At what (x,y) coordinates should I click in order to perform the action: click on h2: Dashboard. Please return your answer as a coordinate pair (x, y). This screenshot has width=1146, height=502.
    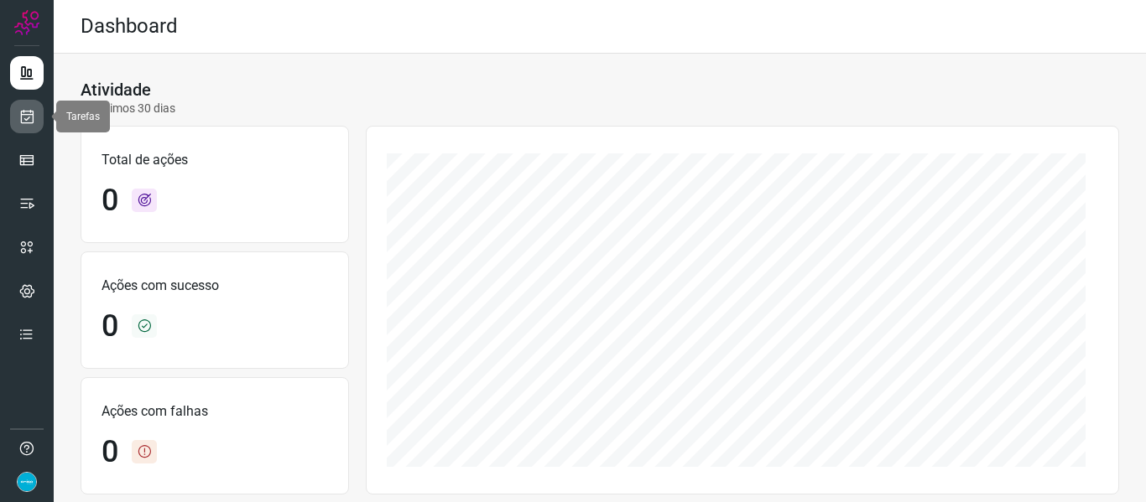
    Looking at the image, I should click on (129, 26).